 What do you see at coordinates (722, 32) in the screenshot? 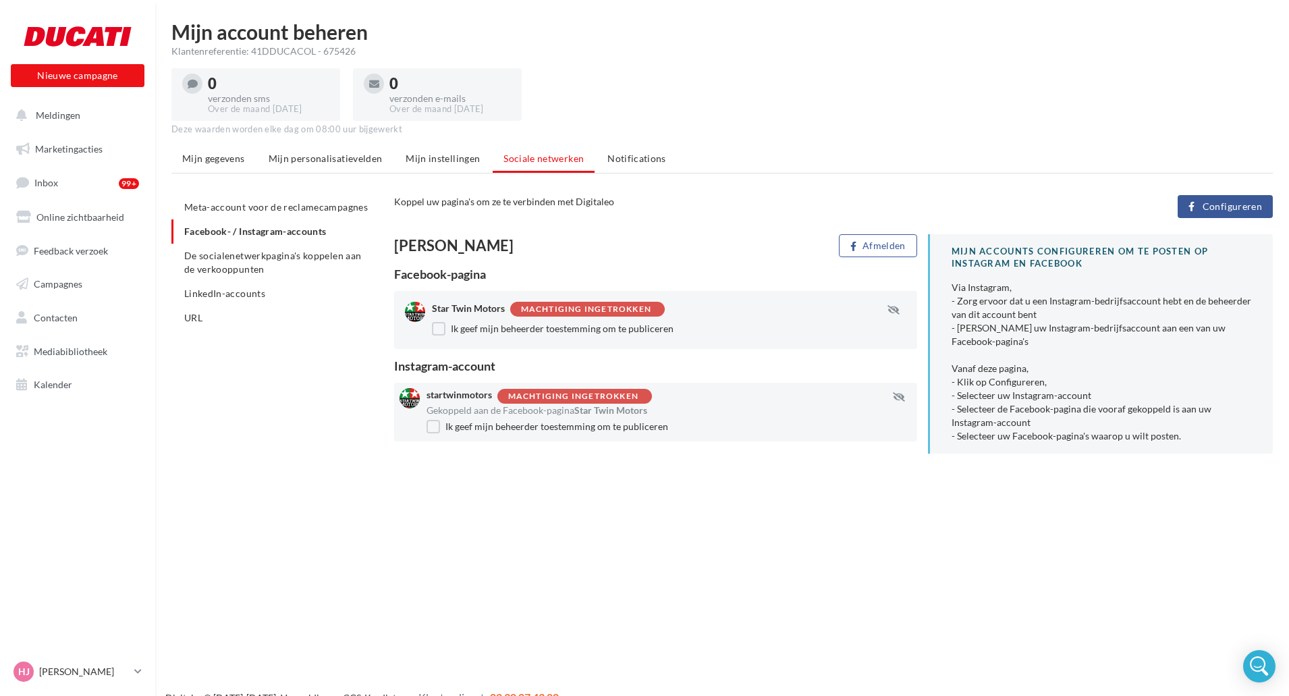
I see `h1: Mijn account beheren` at bounding box center [722, 32].